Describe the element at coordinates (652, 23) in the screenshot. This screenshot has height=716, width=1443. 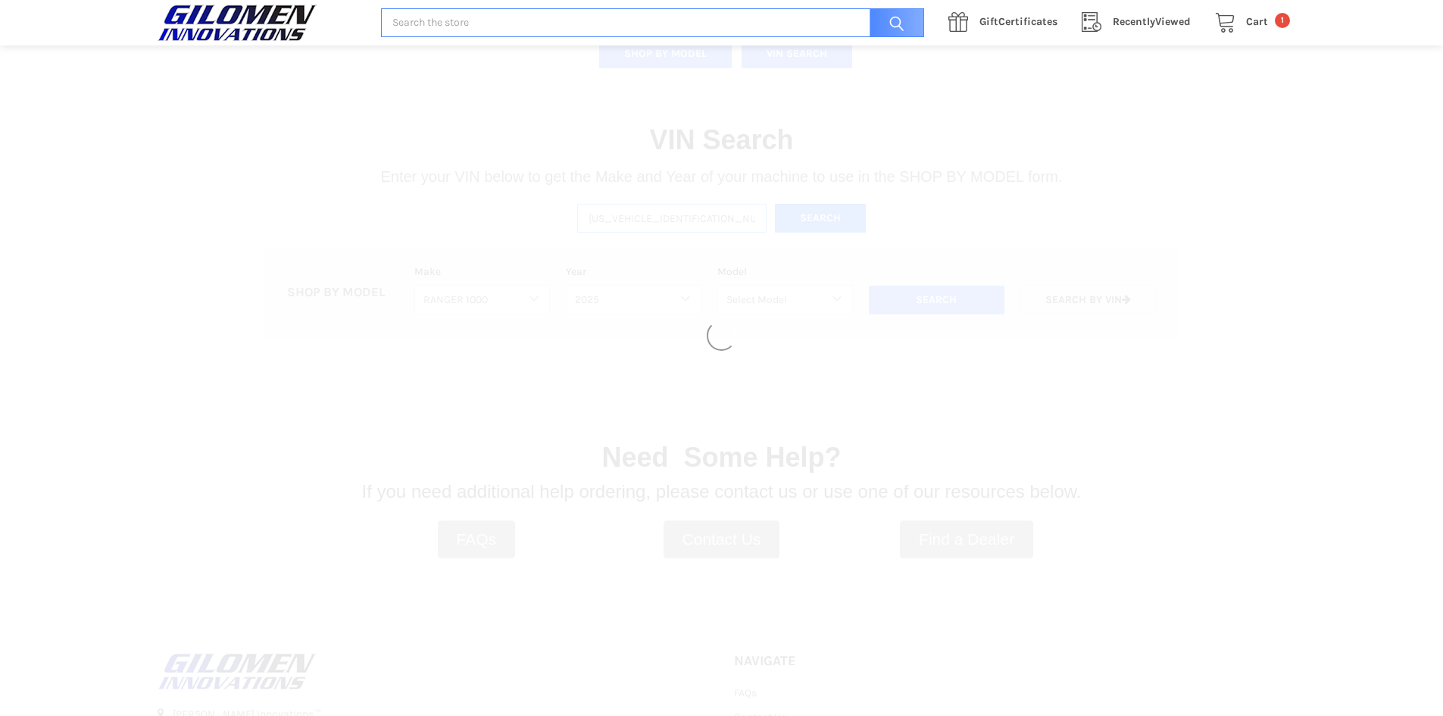
I see `input: Search the store` at that location.